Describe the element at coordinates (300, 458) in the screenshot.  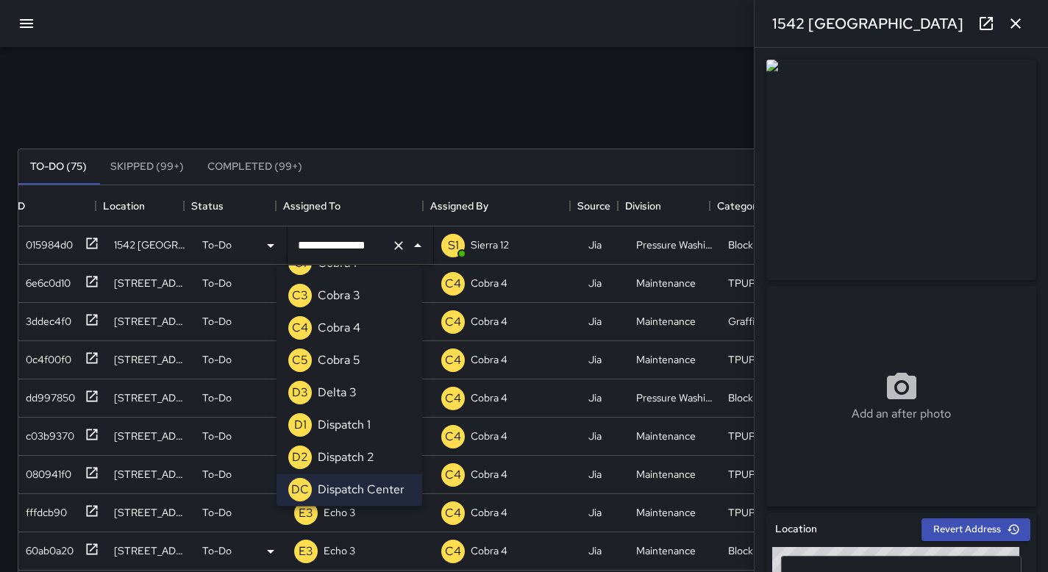
I see `p: D2` at that location.